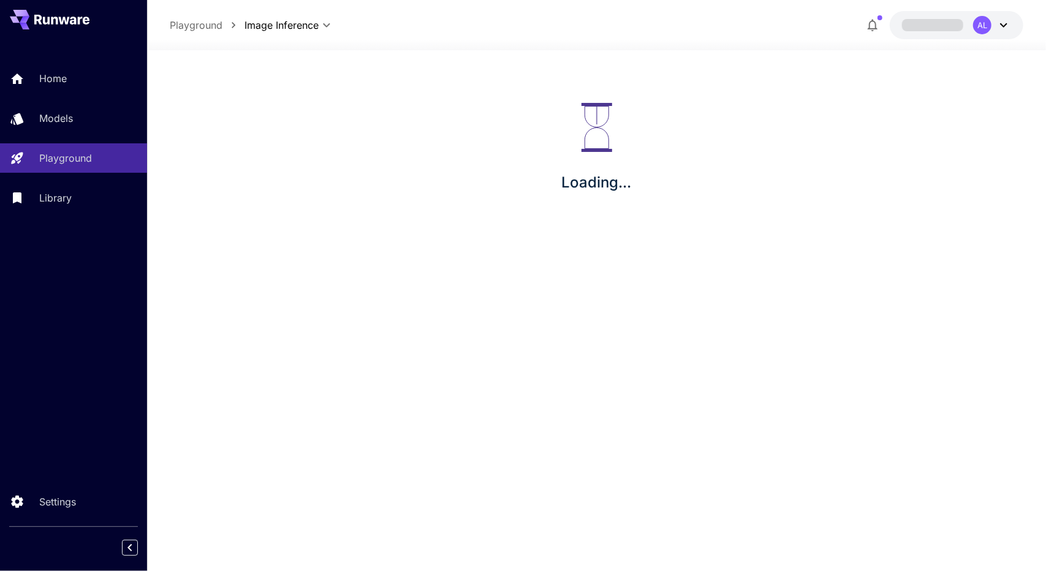 The width and height of the screenshot is (1046, 571). Describe the element at coordinates (56, 118) in the screenshot. I see `p: Models` at that location.